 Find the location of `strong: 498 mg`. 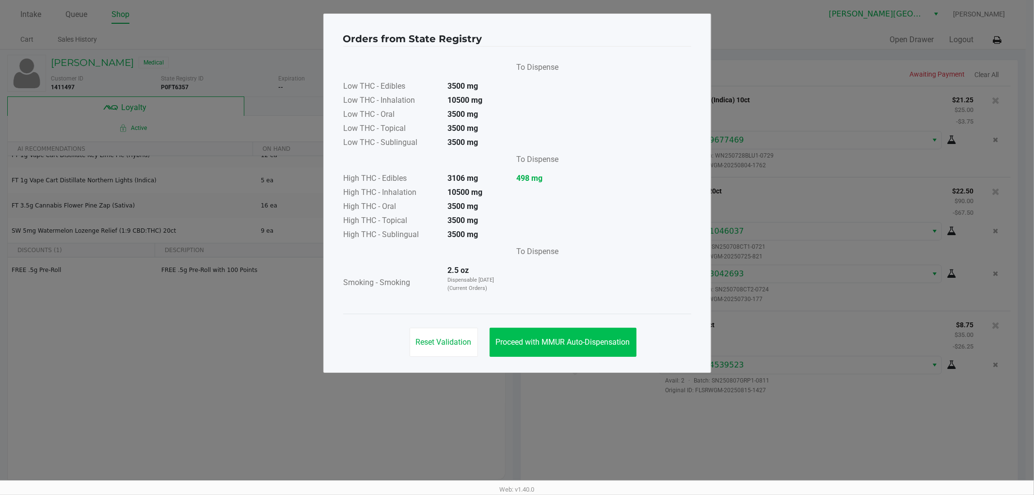

strong: 498 mg is located at coordinates (538, 178).